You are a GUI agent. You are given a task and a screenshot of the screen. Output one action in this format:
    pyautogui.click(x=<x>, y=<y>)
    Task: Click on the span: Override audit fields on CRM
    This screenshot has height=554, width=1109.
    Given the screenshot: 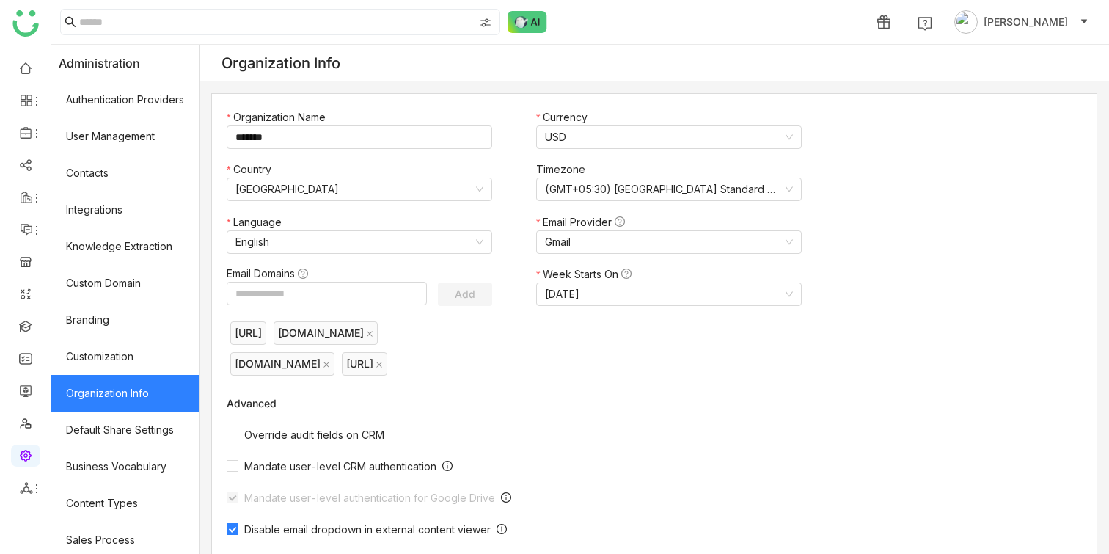 What is the action you would take?
    pyautogui.click(x=314, y=434)
    